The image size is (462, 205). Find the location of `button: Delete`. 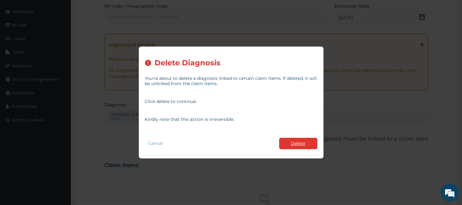

button: Delete is located at coordinates (298, 143).